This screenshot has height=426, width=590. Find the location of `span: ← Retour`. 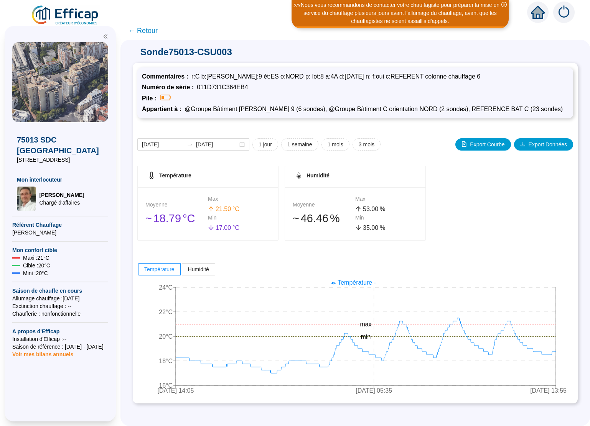

span: ← Retour is located at coordinates (143, 31).